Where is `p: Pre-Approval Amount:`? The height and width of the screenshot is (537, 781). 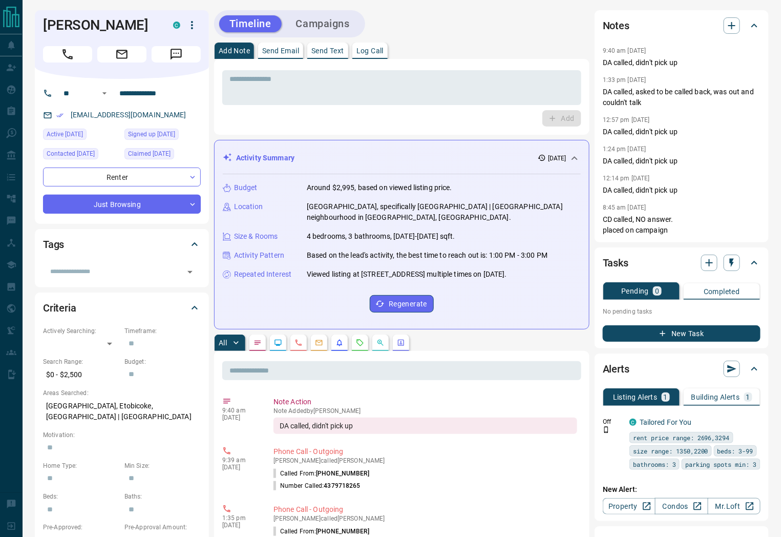 p: Pre-Approval Amount: is located at coordinates (162, 527).